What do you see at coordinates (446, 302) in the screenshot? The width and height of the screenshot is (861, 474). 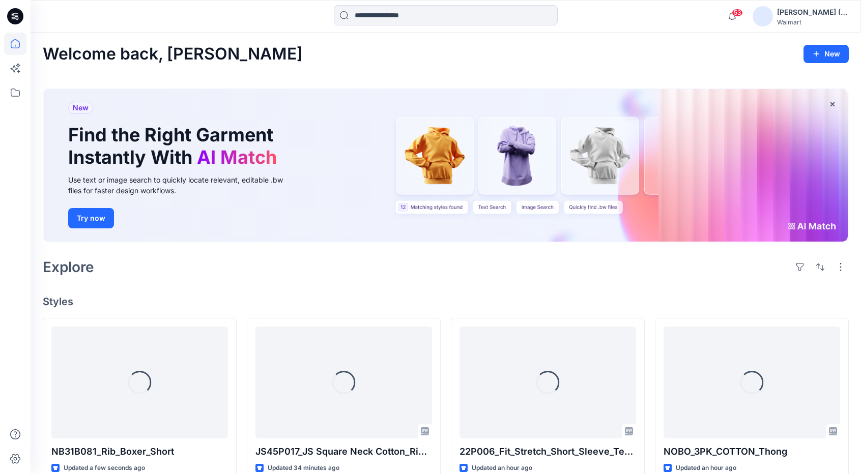 I see `h4: Styles` at bounding box center [446, 302].